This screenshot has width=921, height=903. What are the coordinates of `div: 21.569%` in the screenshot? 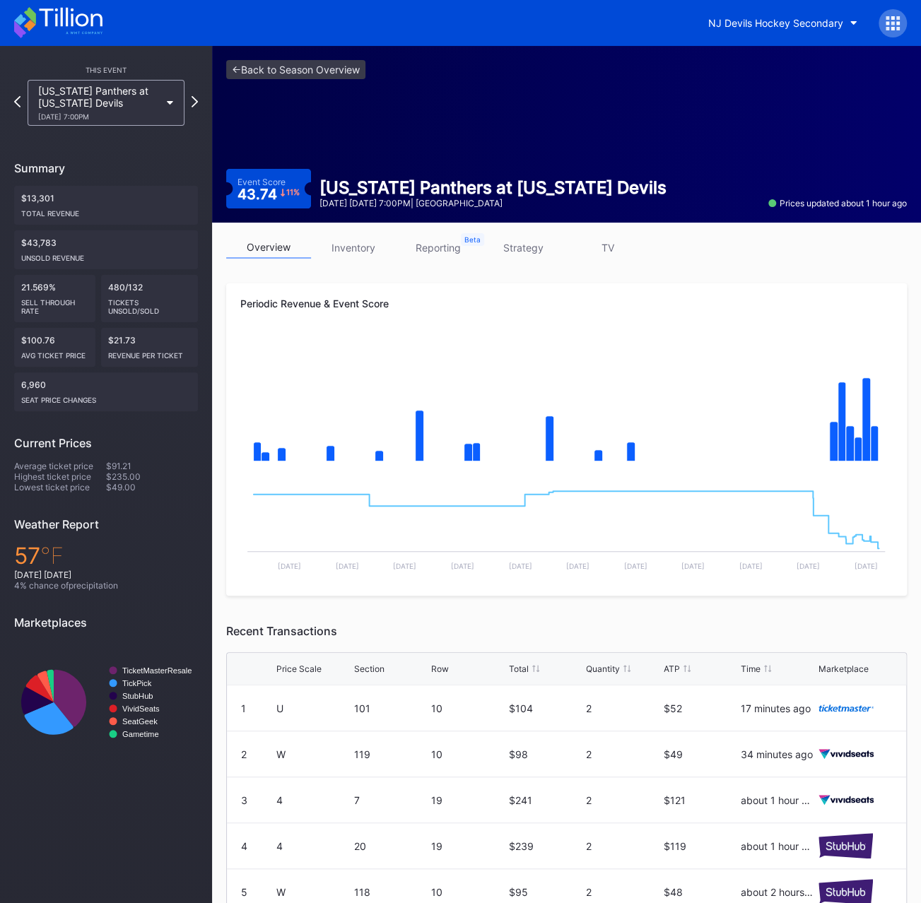 It's located at (54, 298).